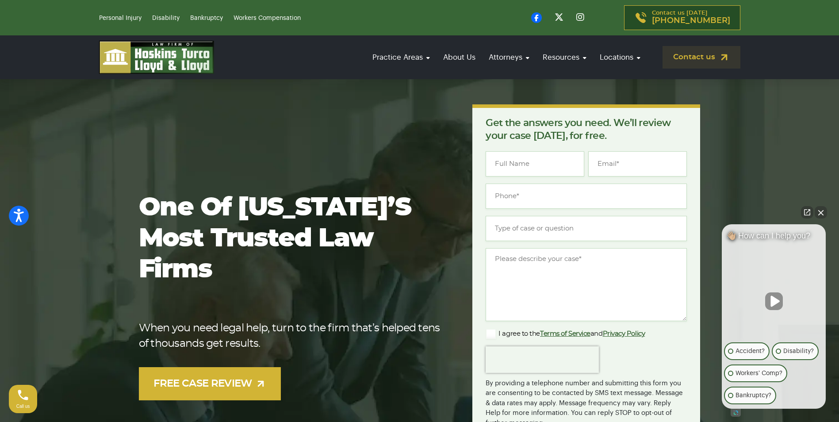  What do you see at coordinates (157, 57) in the screenshot?
I see `img: logo` at bounding box center [157, 57].